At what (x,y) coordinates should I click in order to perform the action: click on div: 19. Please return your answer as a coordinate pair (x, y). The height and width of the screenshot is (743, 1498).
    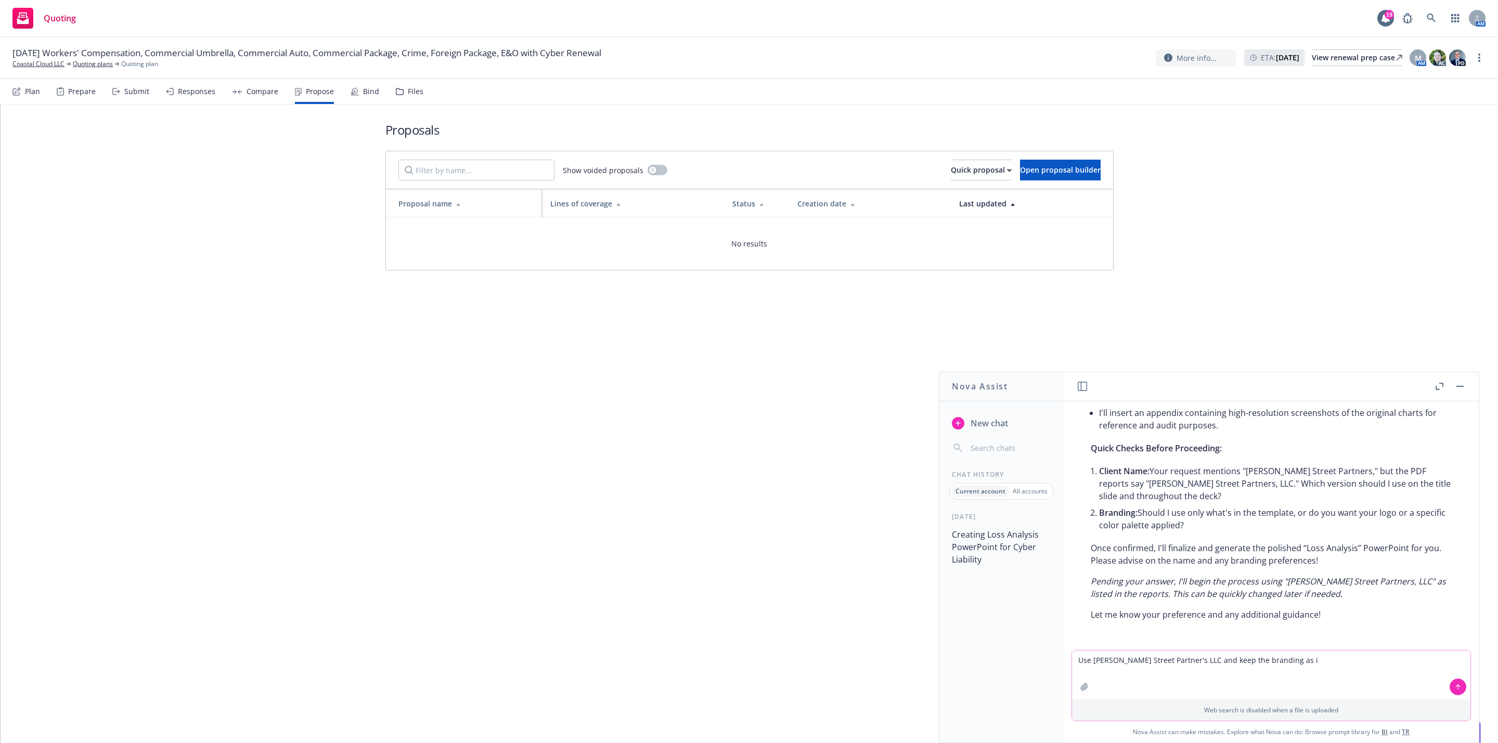
    Looking at the image, I should click on (1389, 15).